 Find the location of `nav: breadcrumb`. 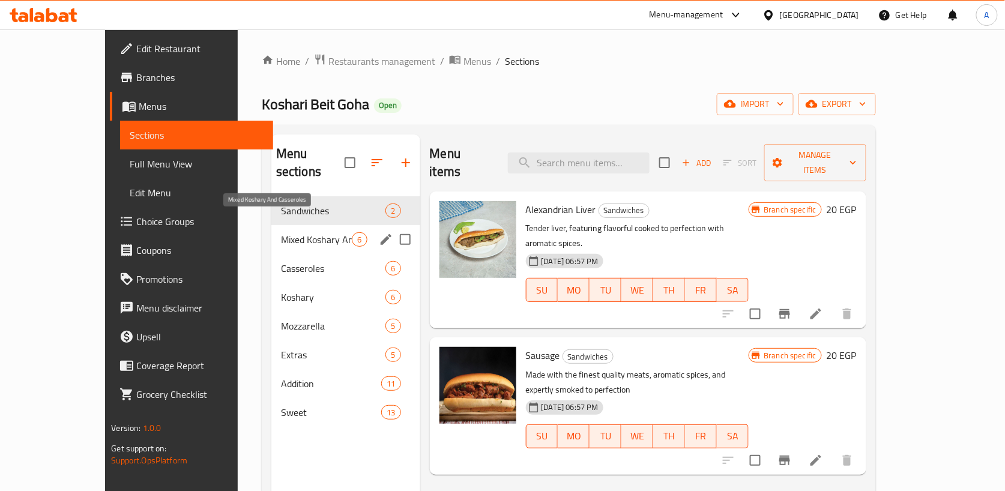

nav: breadcrumb is located at coordinates (568, 61).